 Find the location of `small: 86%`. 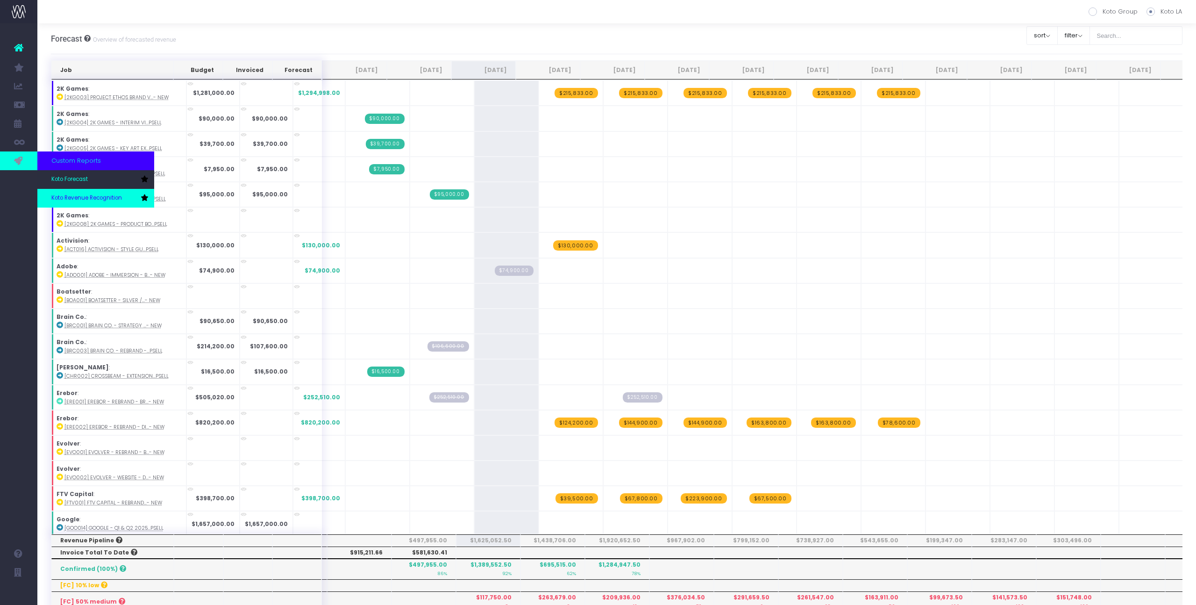

small: 86% is located at coordinates (442, 572).